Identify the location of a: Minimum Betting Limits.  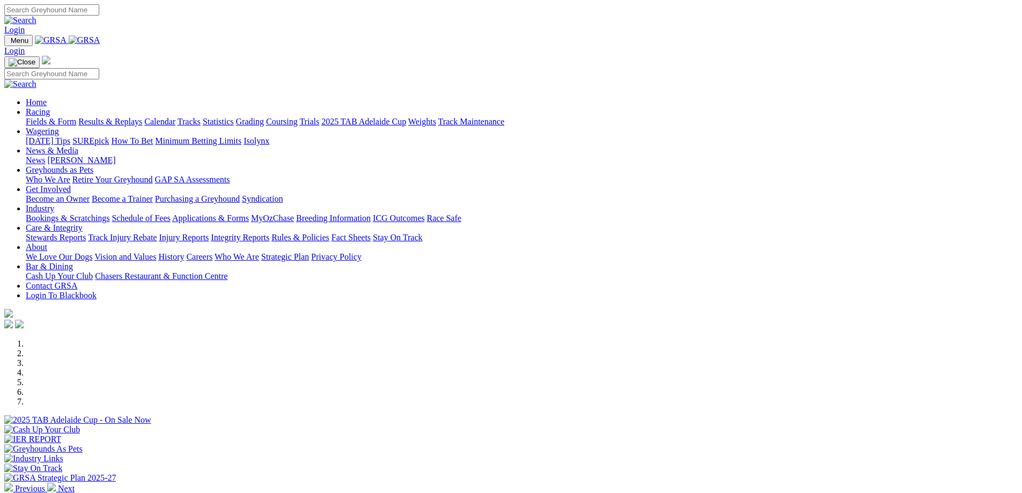
(198, 141).